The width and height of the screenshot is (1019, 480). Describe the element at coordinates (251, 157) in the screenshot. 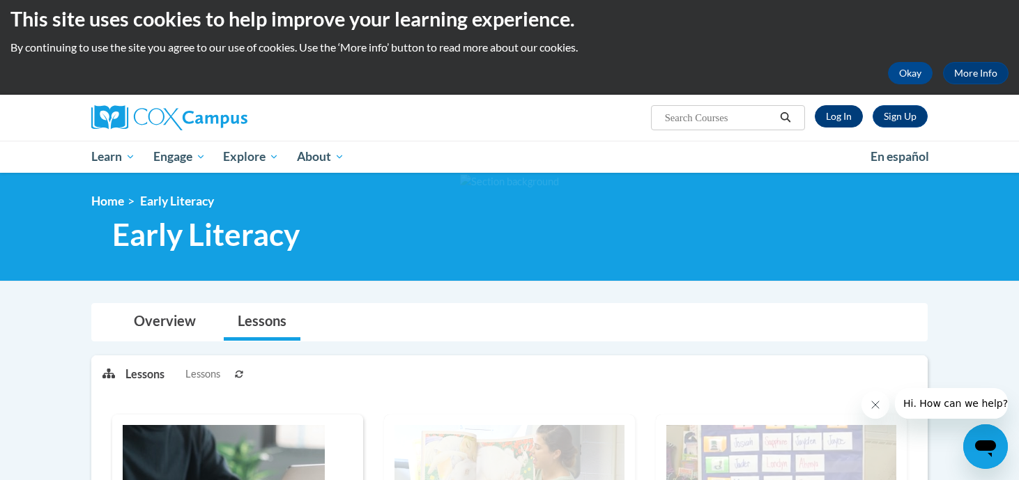

I see `a: Explore` at that location.